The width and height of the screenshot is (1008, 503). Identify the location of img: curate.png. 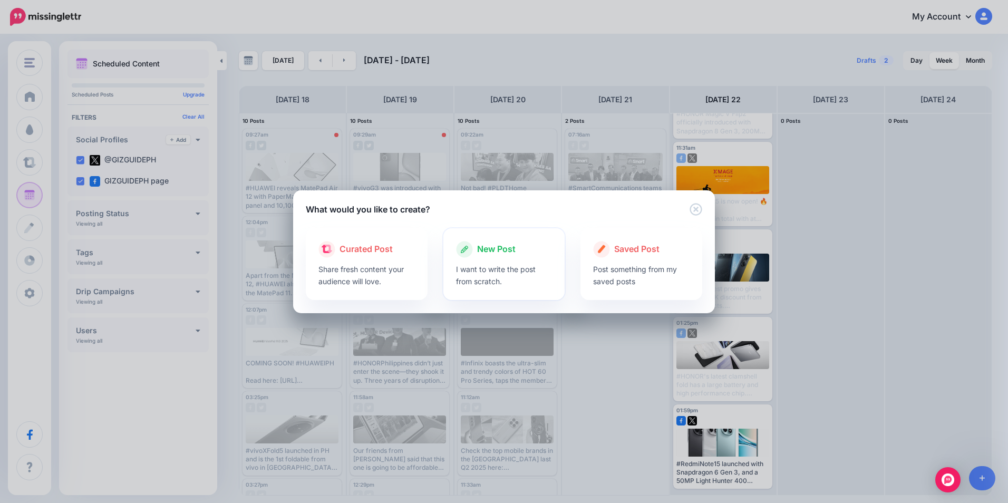
(327, 249).